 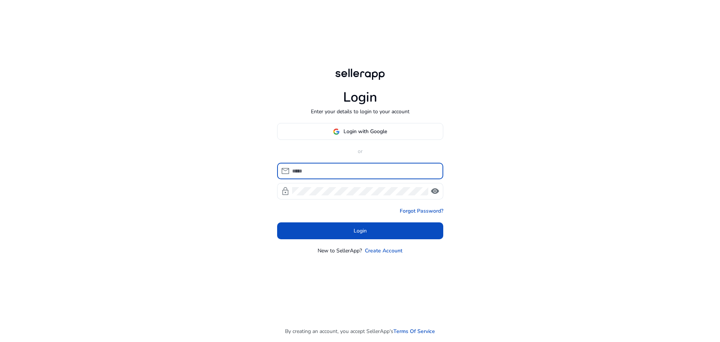 I want to click on span: visibility, so click(x=435, y=191).